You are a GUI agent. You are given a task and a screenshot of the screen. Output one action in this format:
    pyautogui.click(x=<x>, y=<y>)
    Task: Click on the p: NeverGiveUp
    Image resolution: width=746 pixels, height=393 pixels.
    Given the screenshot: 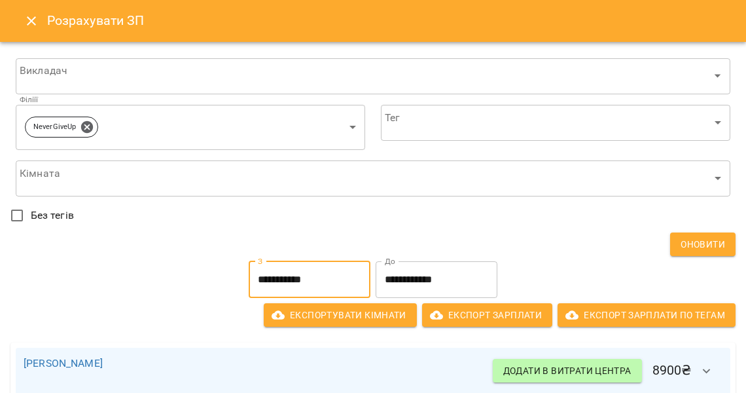 What is the action you would take?
    pyautogui.click(x=54, y=127)
    